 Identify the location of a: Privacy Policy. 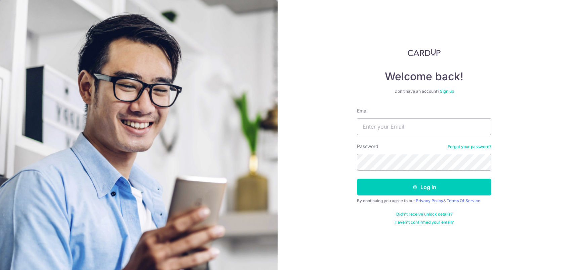
(430, 201).